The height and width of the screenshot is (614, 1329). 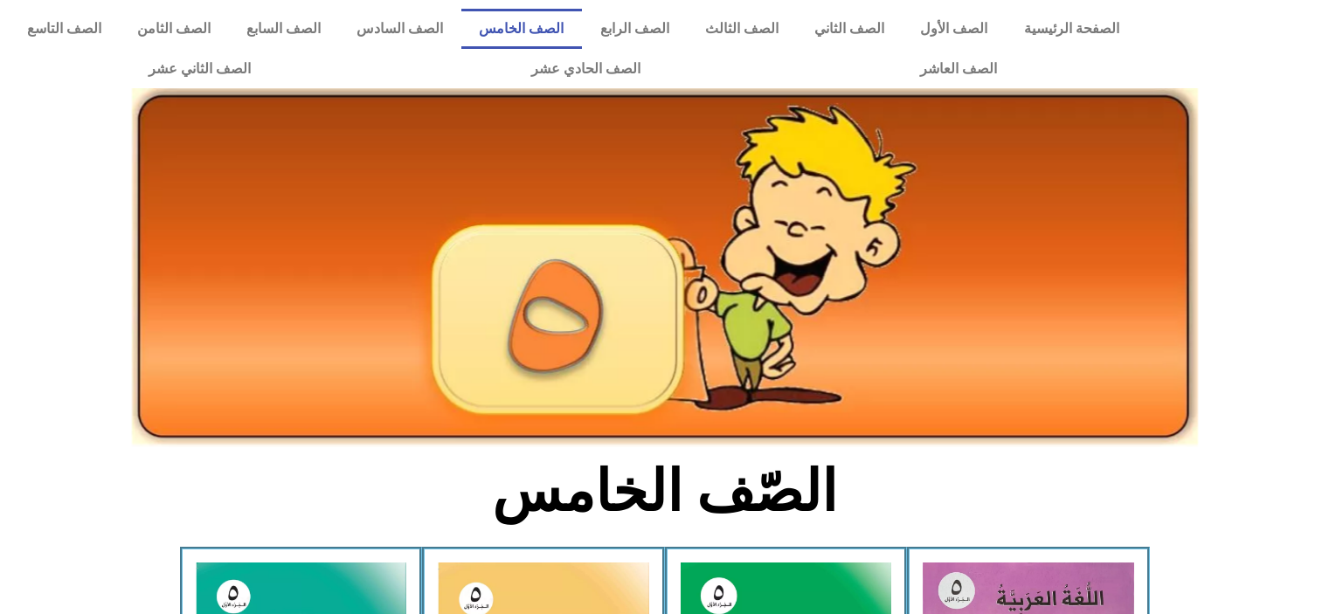 I want to click on a: الصف السادس, so click(x=400, y=29).